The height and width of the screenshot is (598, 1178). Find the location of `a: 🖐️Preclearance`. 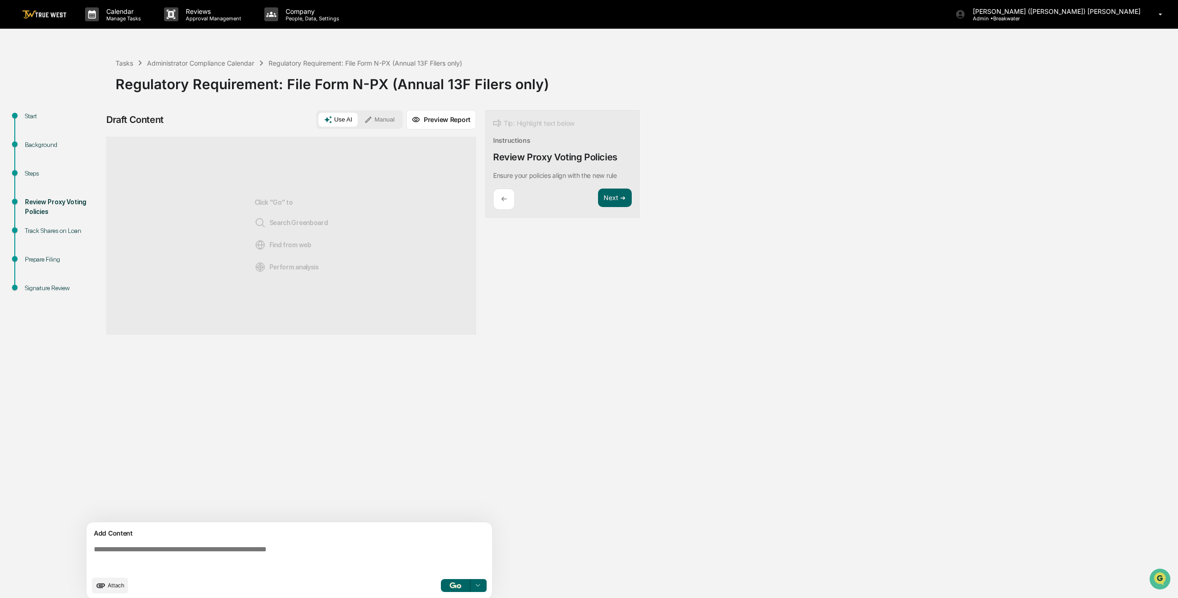

a: 🖐️Preclearance is located at coordinates (34, 121).